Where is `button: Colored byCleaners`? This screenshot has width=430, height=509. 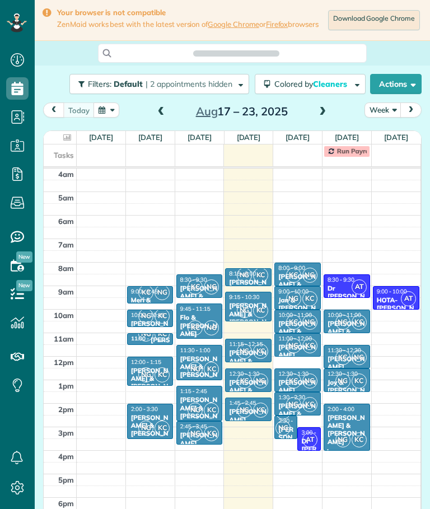
button: Colored byCleaners is located at coordinates (310, 84).